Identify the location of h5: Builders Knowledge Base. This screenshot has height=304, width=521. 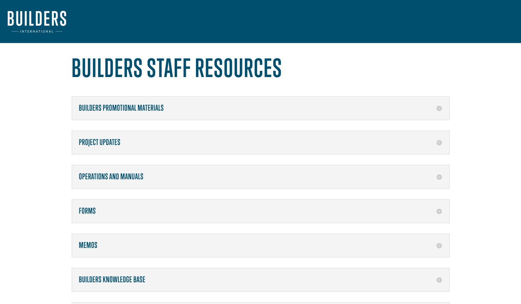
(261, 280).